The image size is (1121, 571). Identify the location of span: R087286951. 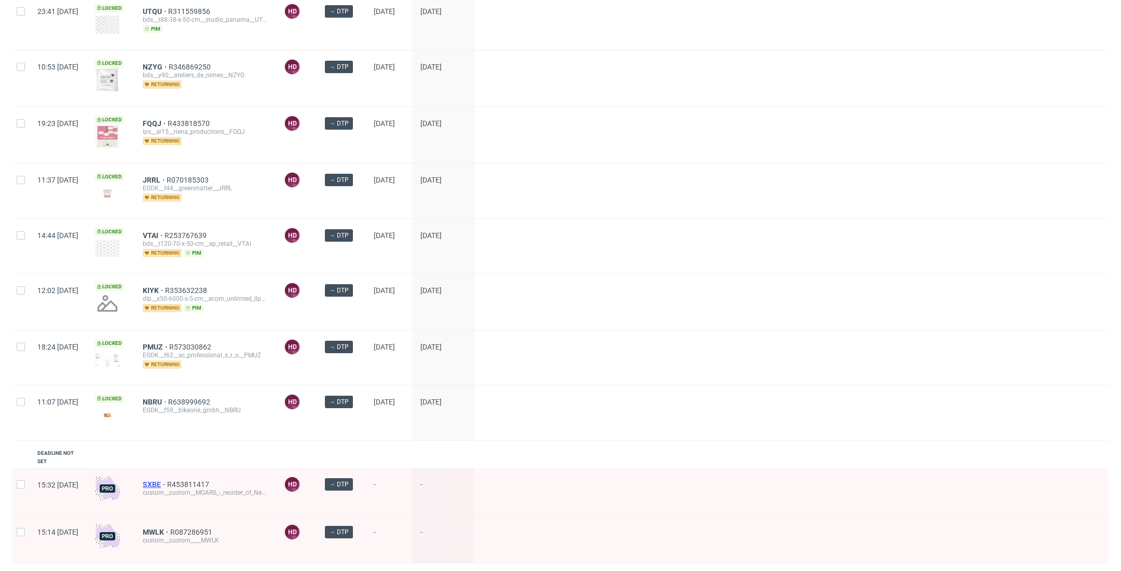
(192, 532).